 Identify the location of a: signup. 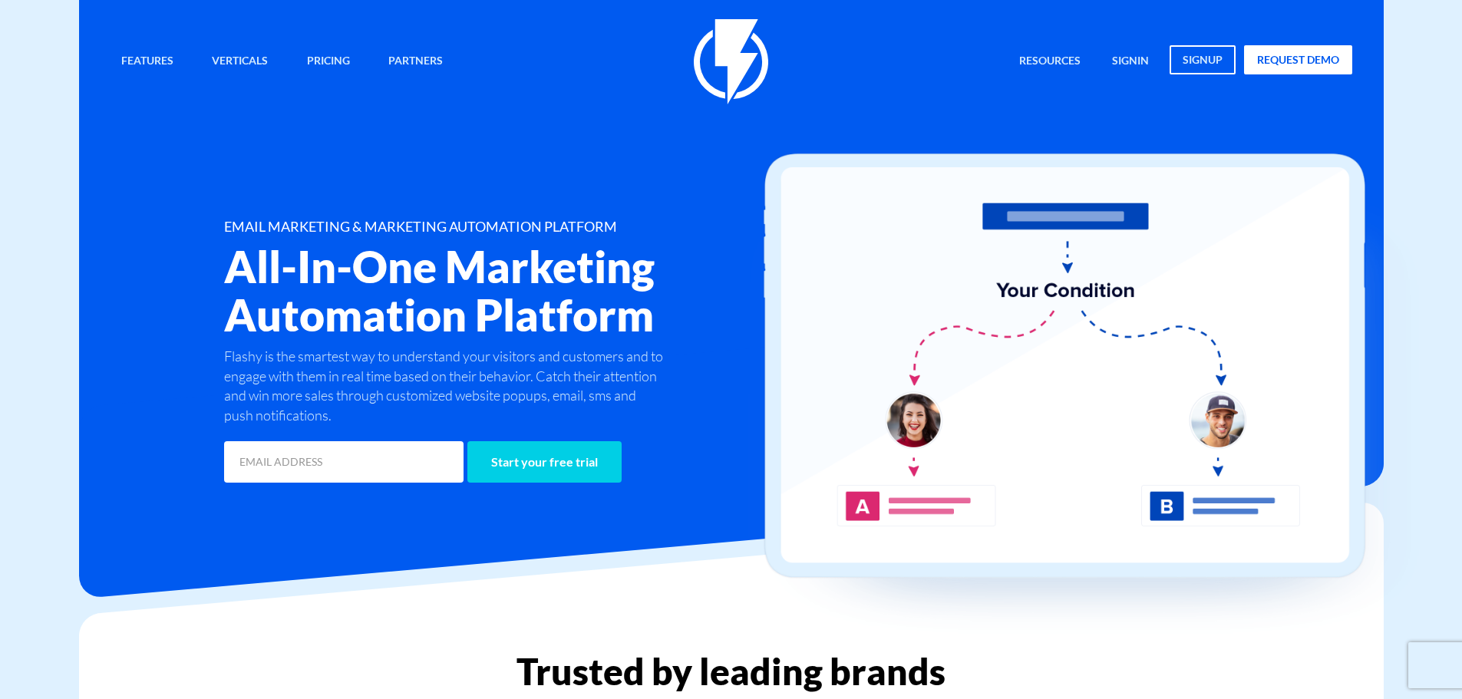
(1202, 60).